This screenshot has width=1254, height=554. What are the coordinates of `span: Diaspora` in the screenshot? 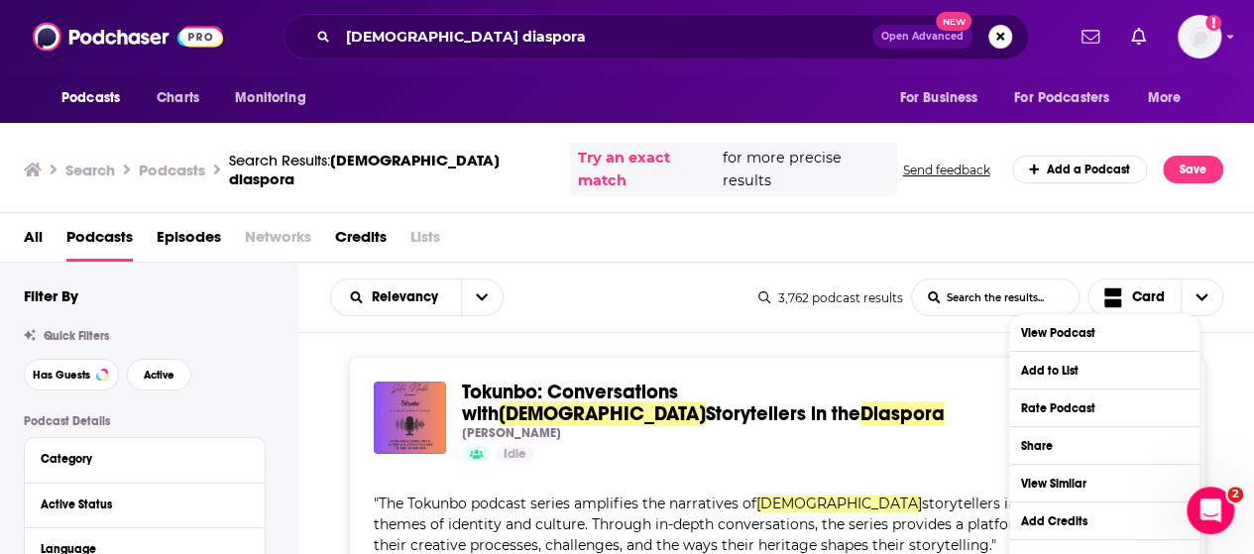 It's located at (902, 413).